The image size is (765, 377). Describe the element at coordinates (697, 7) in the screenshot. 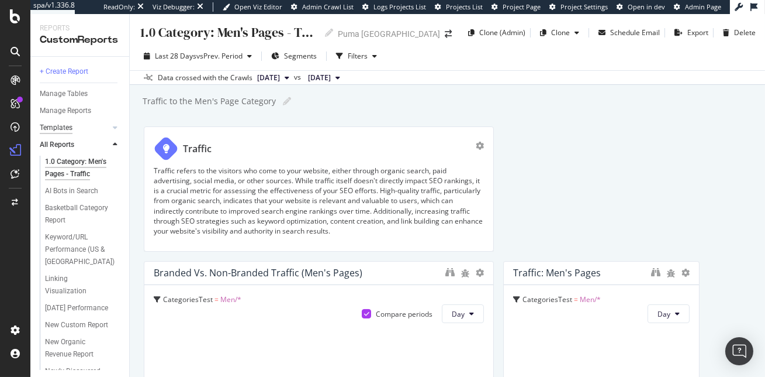

I see `a: Admin Page` at that location.